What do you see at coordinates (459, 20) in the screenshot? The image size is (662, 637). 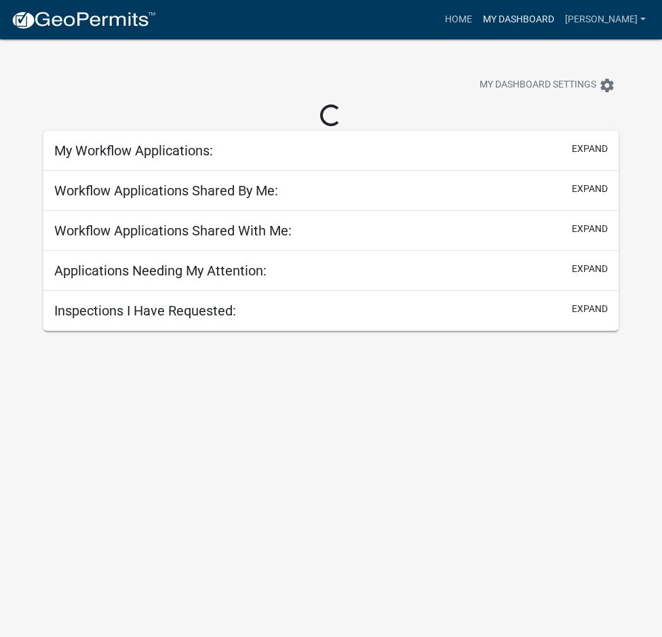 I see `a: Home` at bounding box center [459, 20].